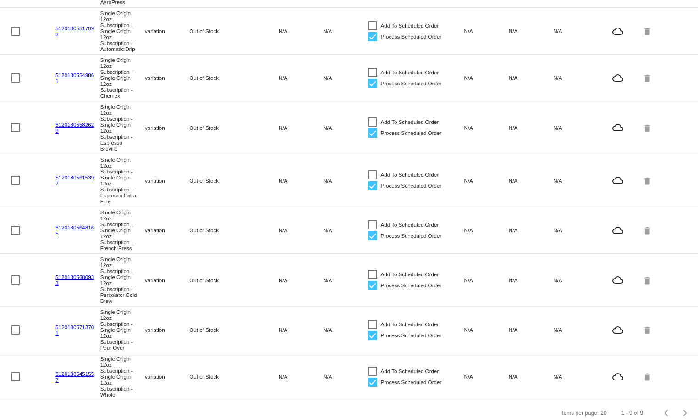 The height and width of the screenshot is (419, 698). What do you see at coordinates (75, 230) in the screenshot?
I see `a: 51201805648165` at bounding box center [75, 230].